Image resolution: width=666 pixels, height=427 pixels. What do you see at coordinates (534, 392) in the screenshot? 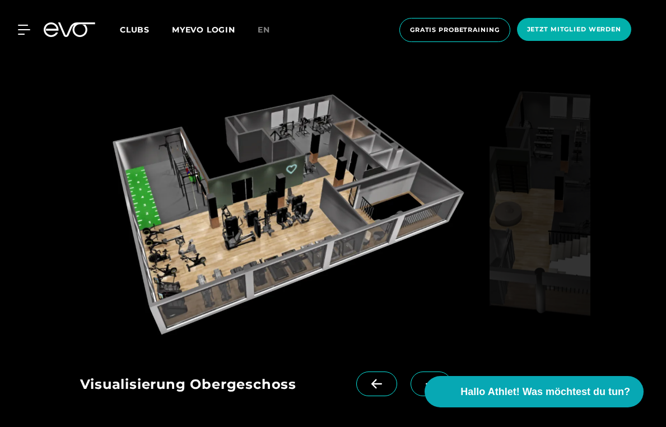
I see `button: Hallo Athlet! Was möchtest du tun?` at bounding box center [534, 392].